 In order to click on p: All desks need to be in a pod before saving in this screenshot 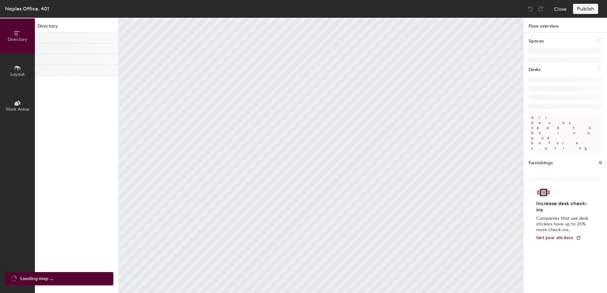, I will do `click(565, 133)`.